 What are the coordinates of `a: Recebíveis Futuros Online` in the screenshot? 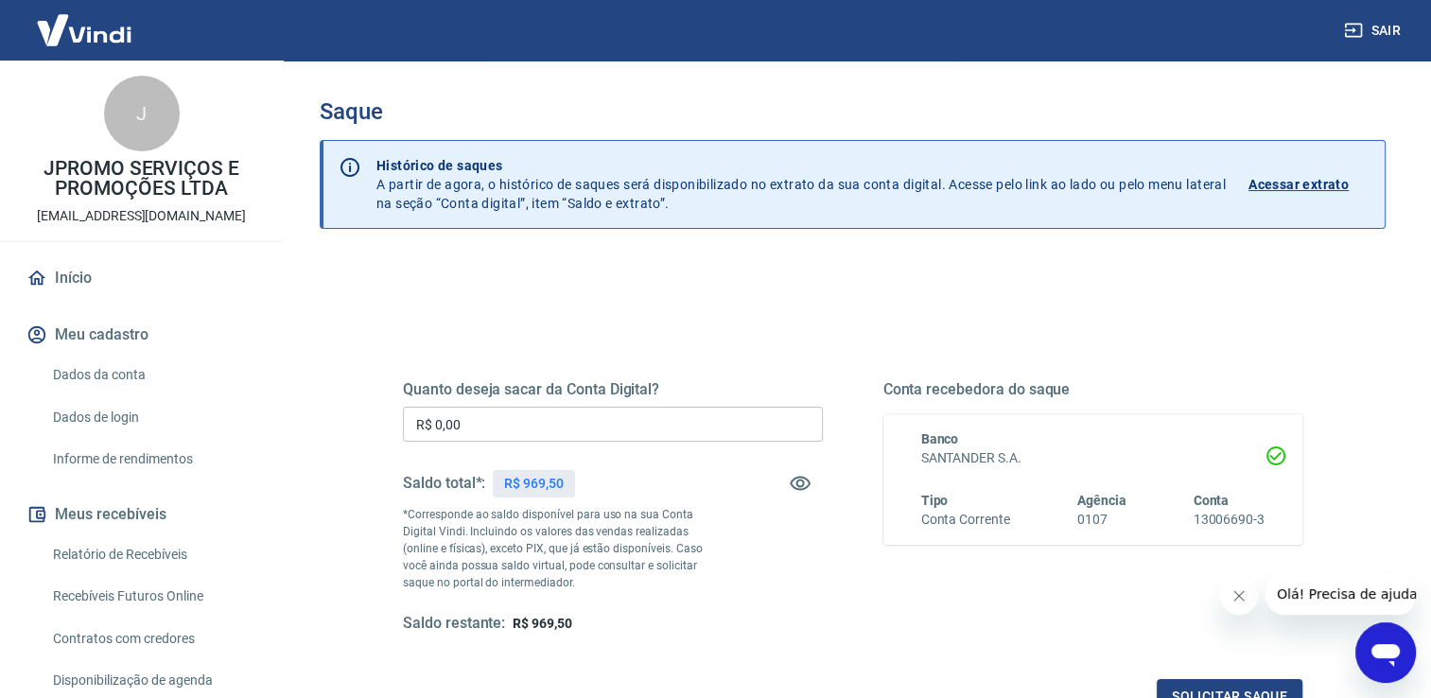 It's located at (152, 596).